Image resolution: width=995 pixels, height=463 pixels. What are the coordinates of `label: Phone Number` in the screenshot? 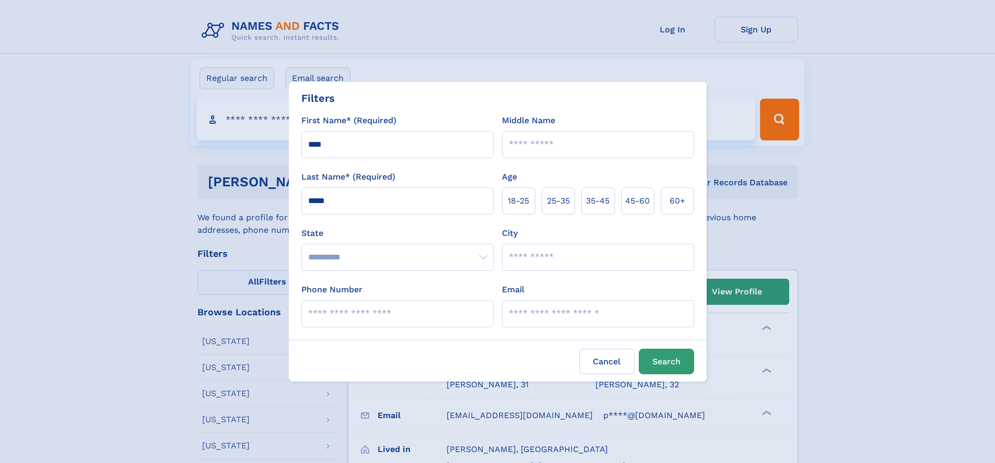 It's located at (332, 290).